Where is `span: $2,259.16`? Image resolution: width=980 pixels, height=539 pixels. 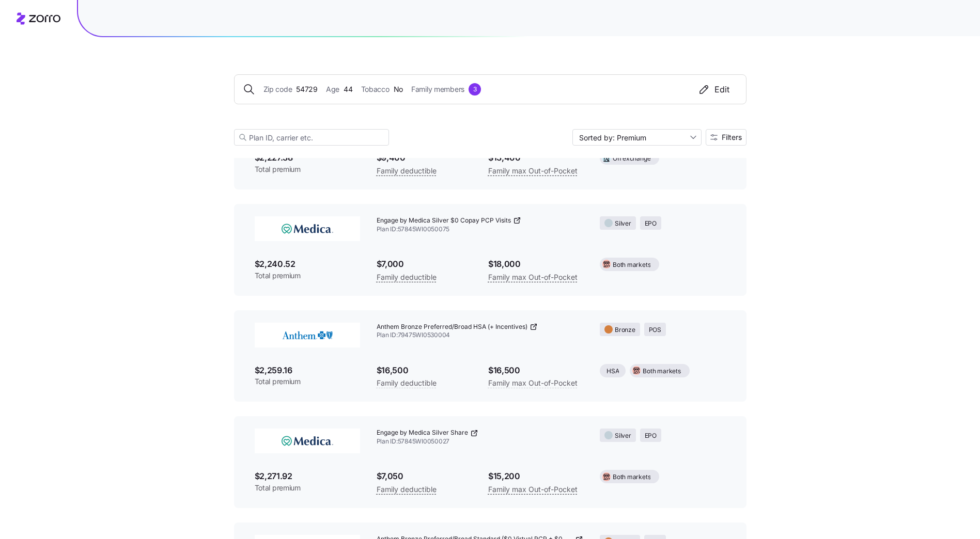
span: $2,259.16 is located at coordinates (307, 370).